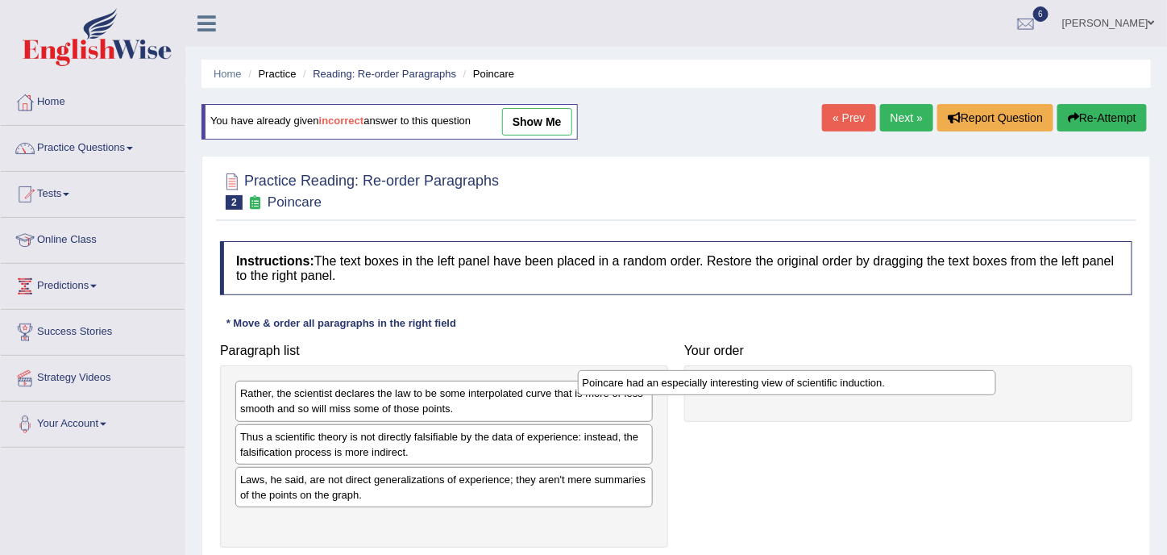 The width and height of the screenshot is (1167, 555). I want to click on div: You have already given answer to this question, so click(389, 122).